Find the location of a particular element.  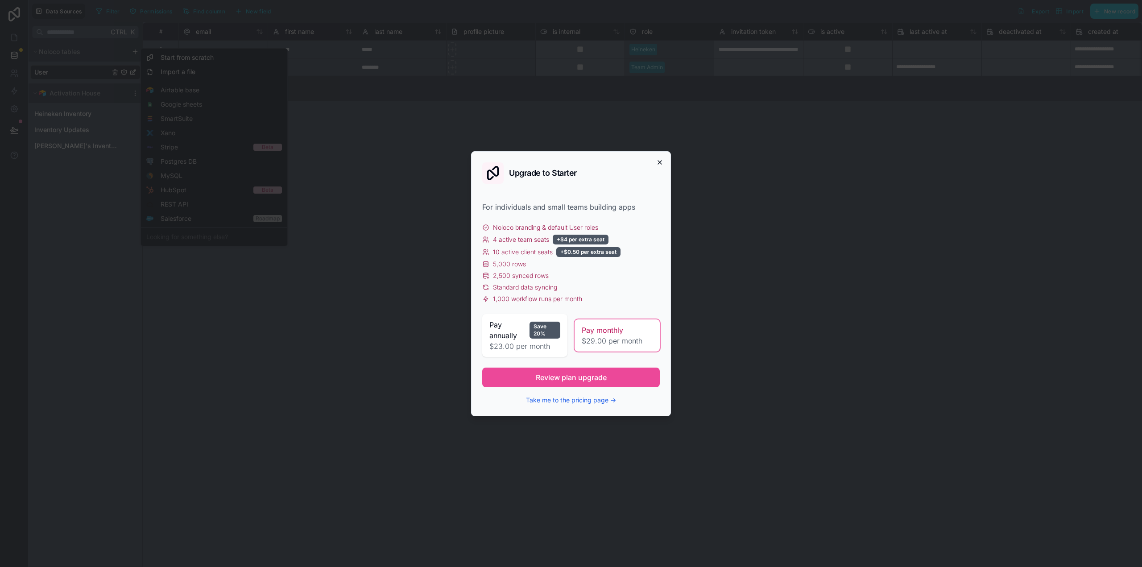

h2: Upgrade to Starter is located at coordinates (543, 173).